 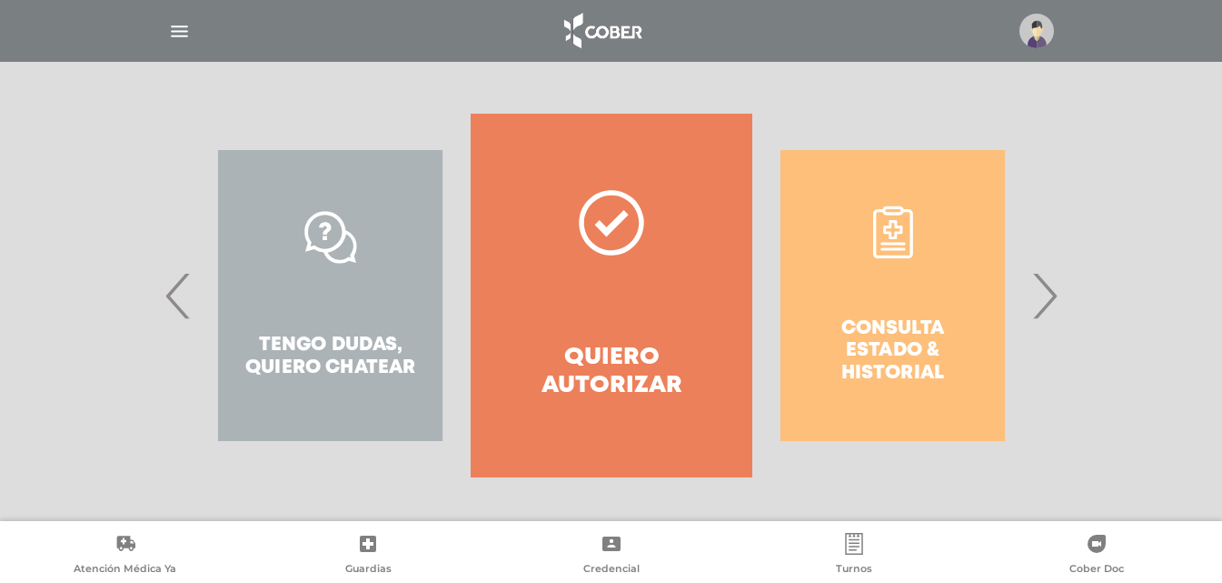 What do you see at coordinates (853, 555) in the screenshot?
I see `a: Turnos` at bounding box center [853, 555].